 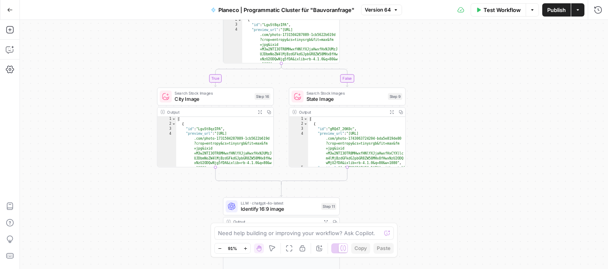 I want to click on g: Edge from step_9 to step_15-conditional-end, so click(x=314, y=176).